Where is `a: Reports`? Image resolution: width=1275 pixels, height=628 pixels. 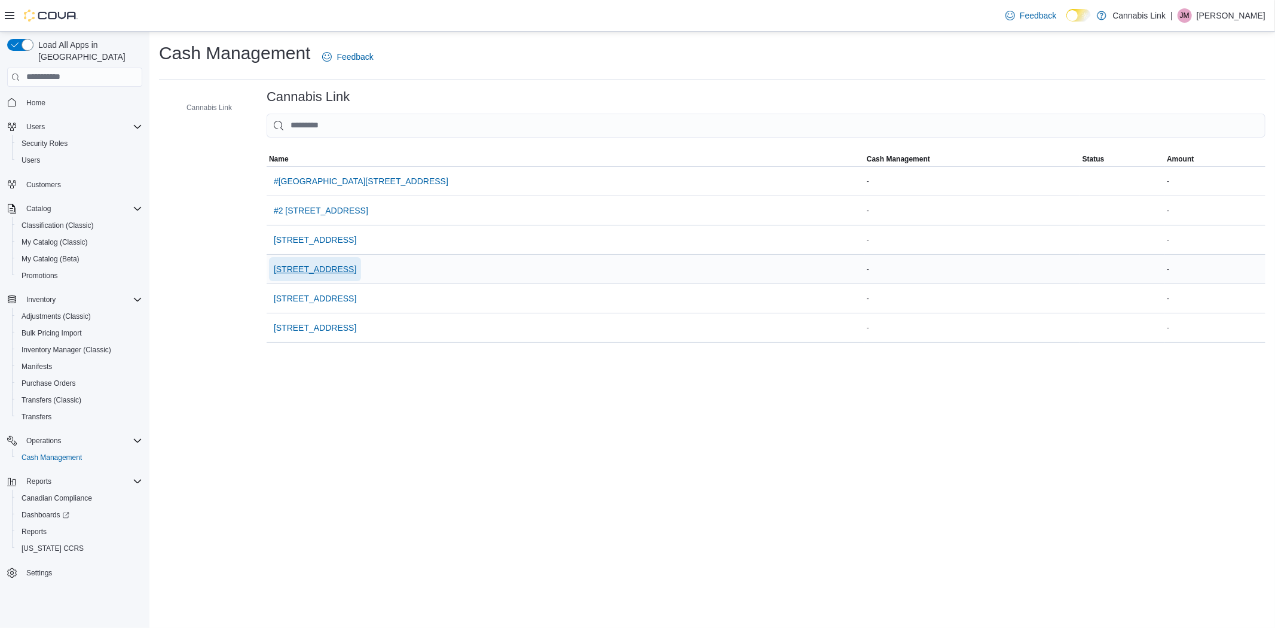
a: Reports is located at coordinates (34, 532).